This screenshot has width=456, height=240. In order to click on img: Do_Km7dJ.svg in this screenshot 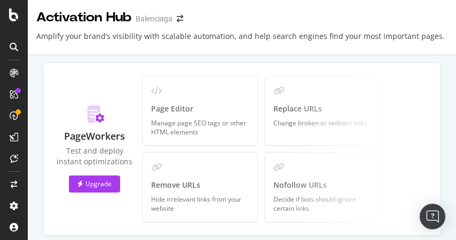, I will do `click(94, 114)`.